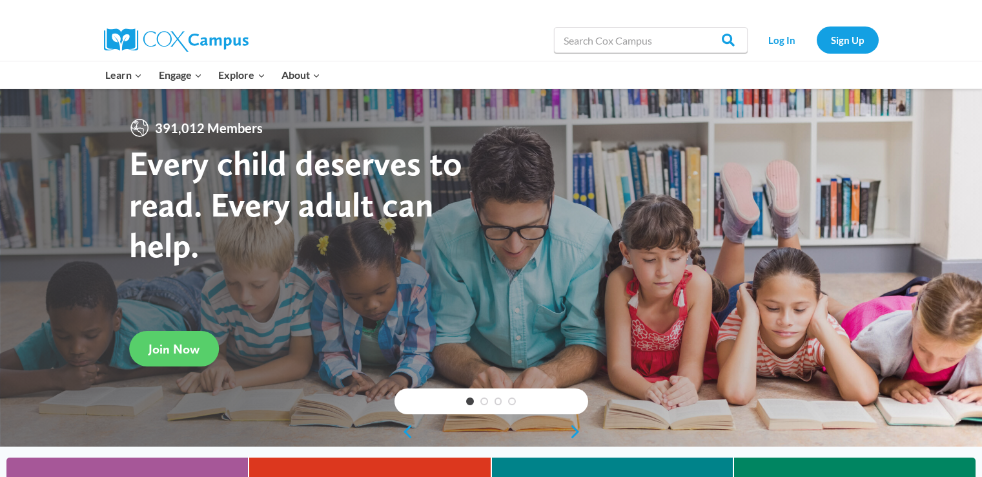 The height and width of the screenshot is (477, 982). I want to click on span: 391,012 Members, so click(209, 128).